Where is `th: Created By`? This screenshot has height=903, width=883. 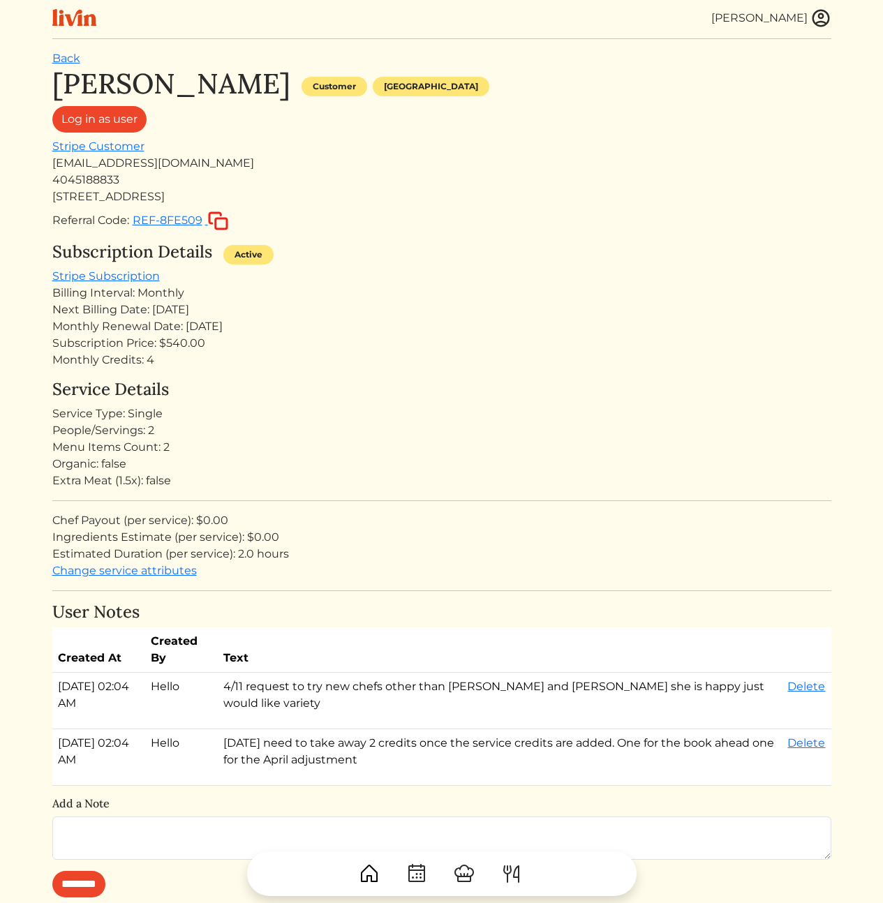
th: Created By is located at coordinates (181, 650).